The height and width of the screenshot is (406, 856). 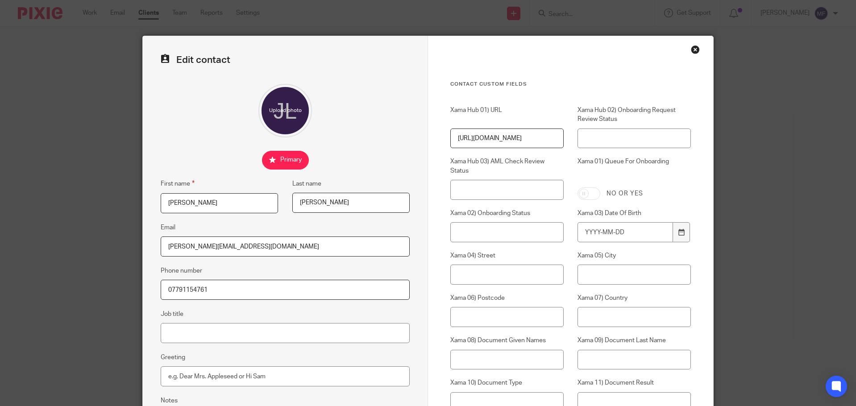 I want to click on label: Xama 09) Document Last Name, so click(x=634, y=341).